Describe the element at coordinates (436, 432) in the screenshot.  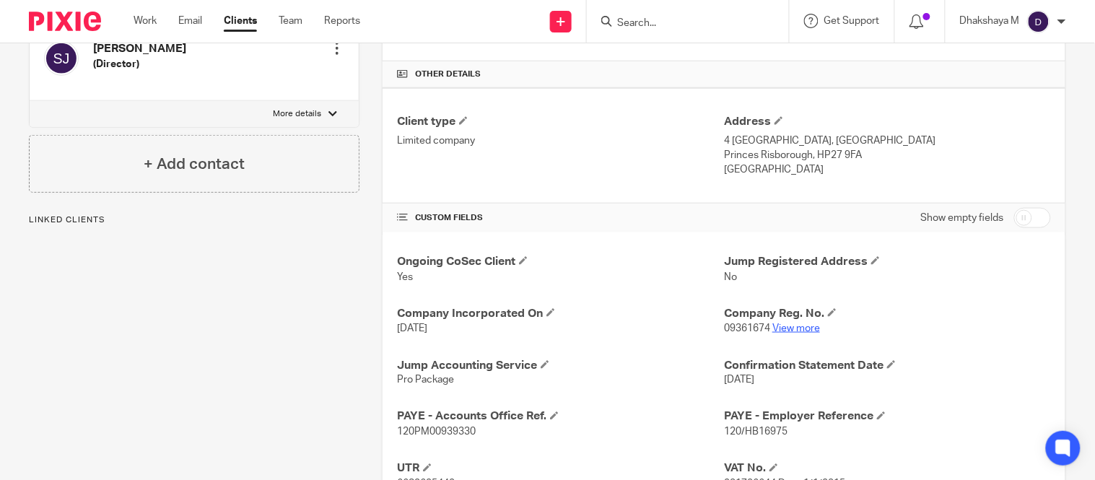
I see `span: 120PM00939330` at that location.